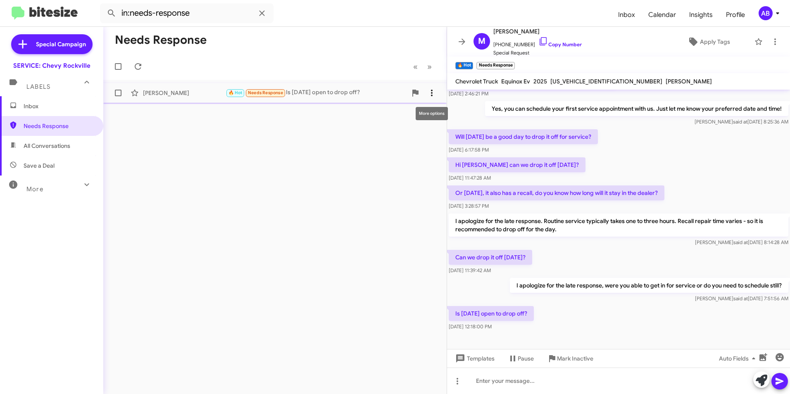 The width and height of the screenshot is (790, 394). What do you see at coordinates (739, 359) in the screenshot?
I see `span: Auto Fields` at bounding box center [739, 359].